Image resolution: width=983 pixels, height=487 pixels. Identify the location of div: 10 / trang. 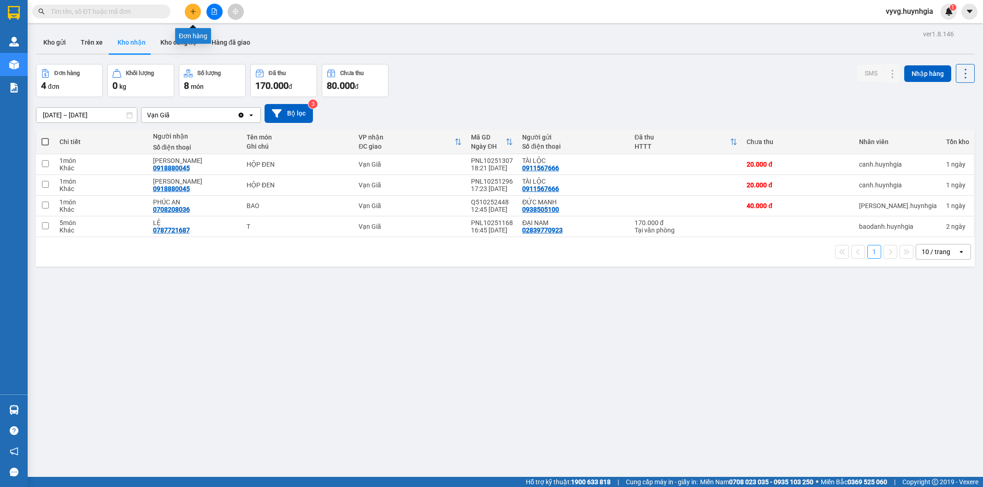
(936, 252).